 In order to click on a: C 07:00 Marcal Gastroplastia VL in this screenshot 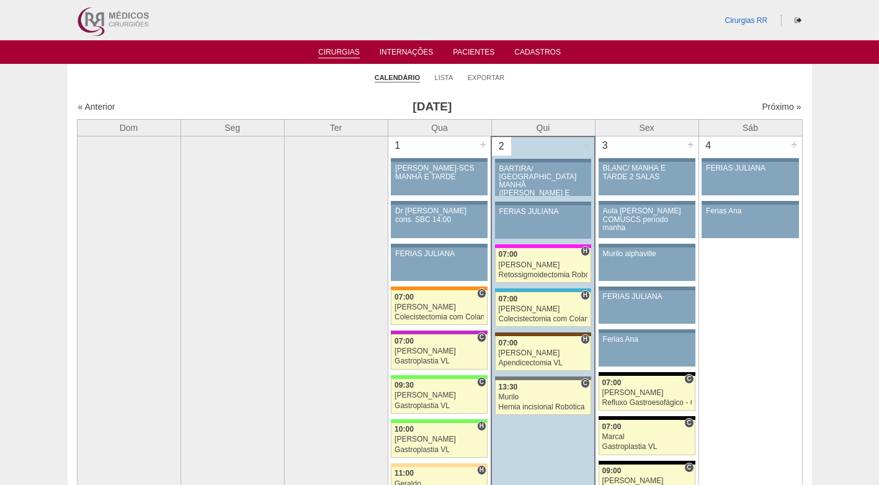, I will do `click(647, 437)`.